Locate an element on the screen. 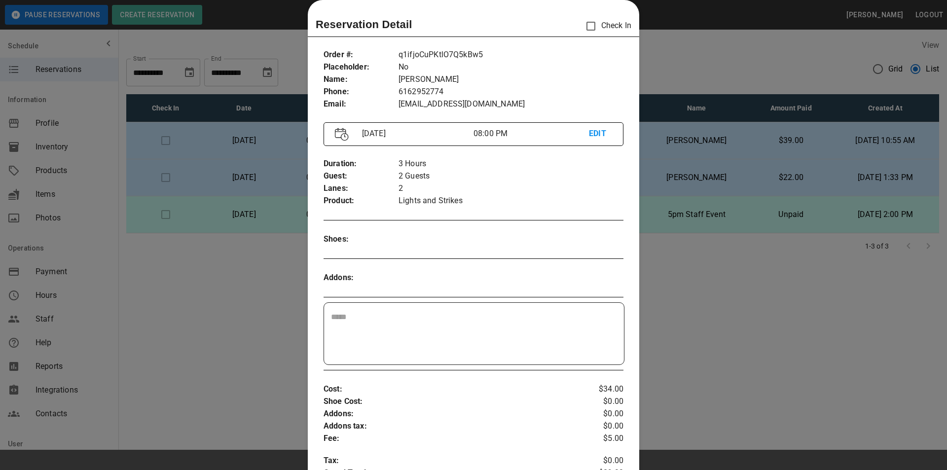 The width and height of the screenshot is (947, 470). p: Lights and Strikes is located at coordinates (511, 201).